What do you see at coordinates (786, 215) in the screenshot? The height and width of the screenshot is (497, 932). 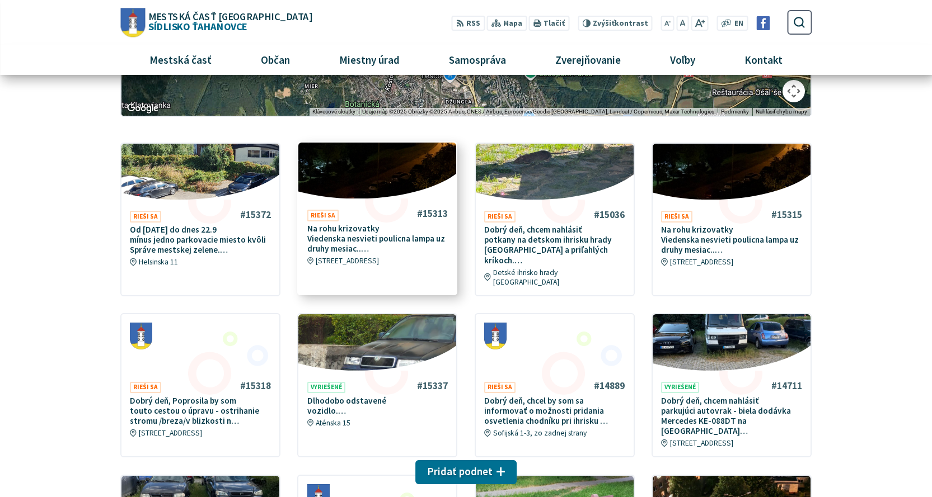 I see `h4: #15315` at bounding box center [786, 215].